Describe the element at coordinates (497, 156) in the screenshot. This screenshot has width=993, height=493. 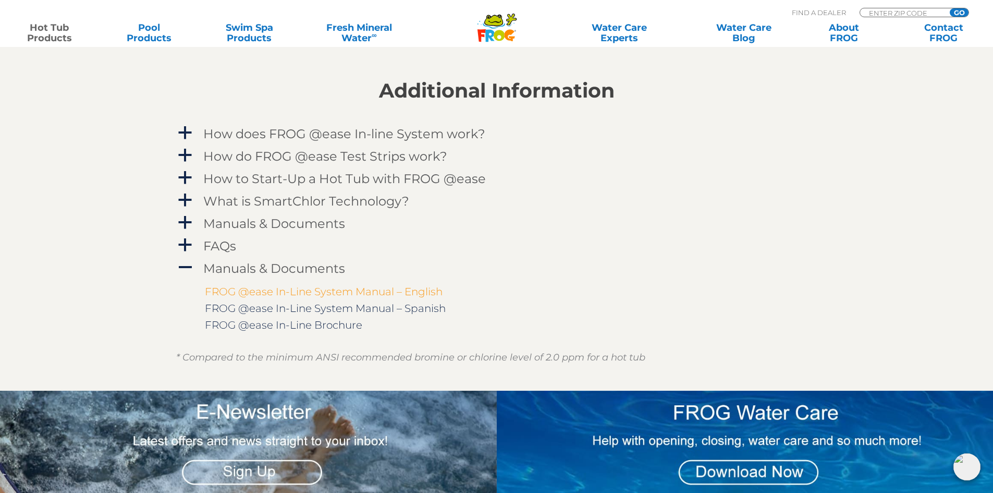
I see `a: a How do FROG @ease Test Strips work?` at that location.